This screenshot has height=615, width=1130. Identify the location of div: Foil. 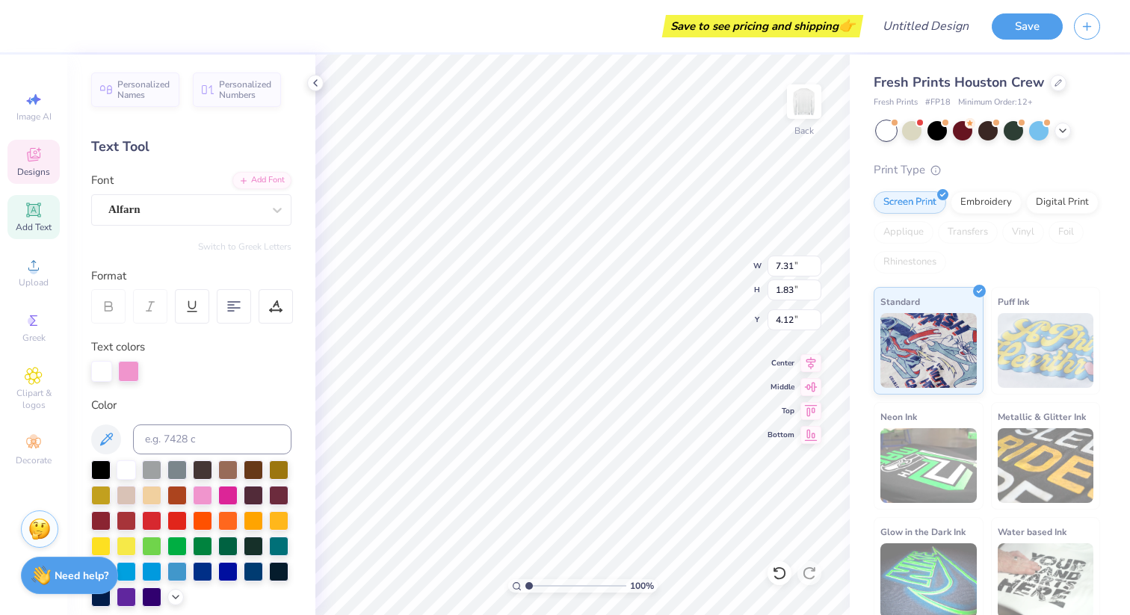
(1066, 232).